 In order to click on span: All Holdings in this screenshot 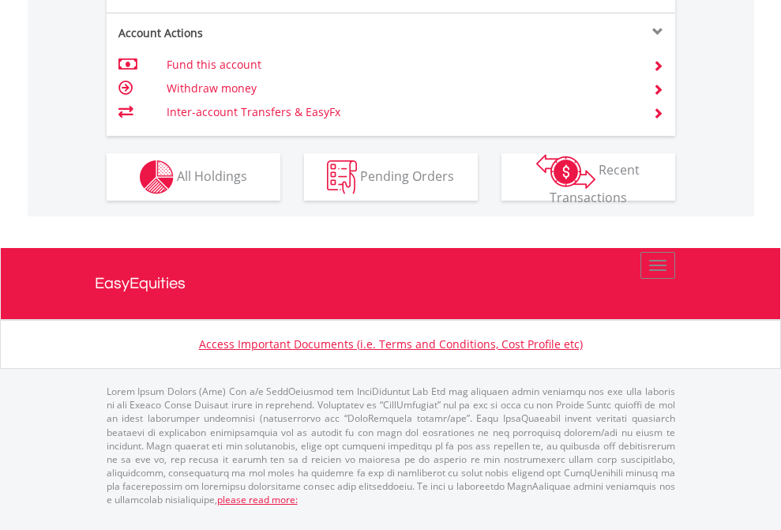, I will do `click(212, 175)`.